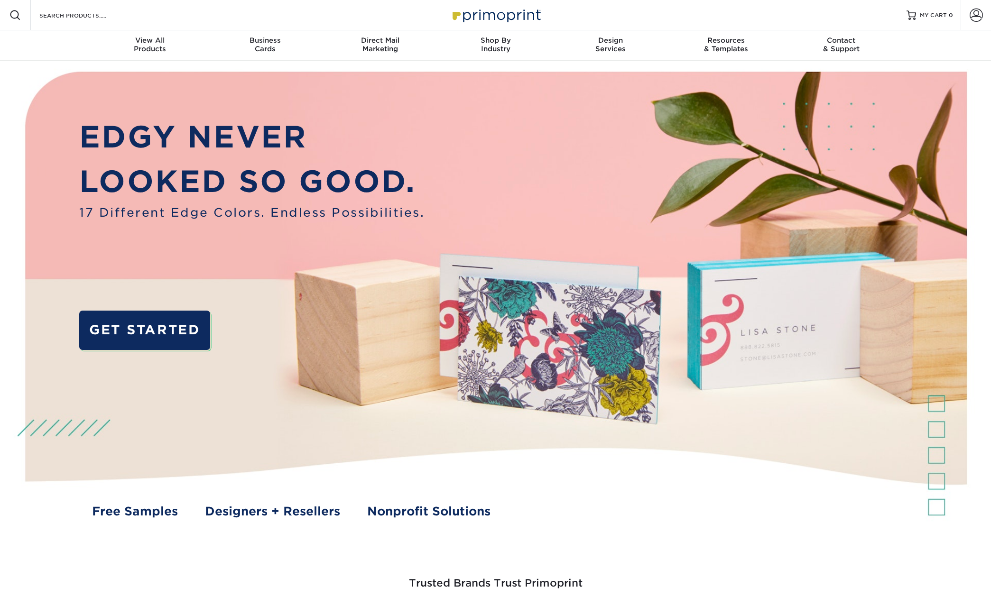  I want to click on span: Resources, so click(725, 40).